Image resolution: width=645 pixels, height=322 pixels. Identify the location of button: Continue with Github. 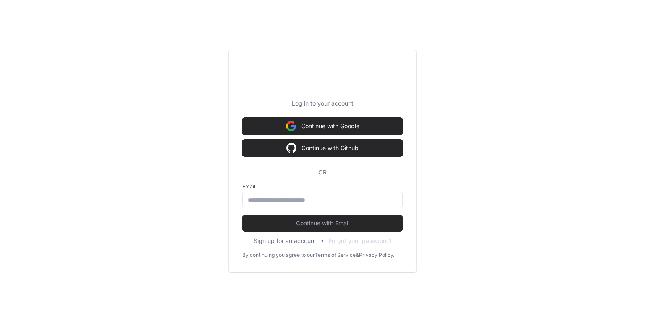
(323, 148).